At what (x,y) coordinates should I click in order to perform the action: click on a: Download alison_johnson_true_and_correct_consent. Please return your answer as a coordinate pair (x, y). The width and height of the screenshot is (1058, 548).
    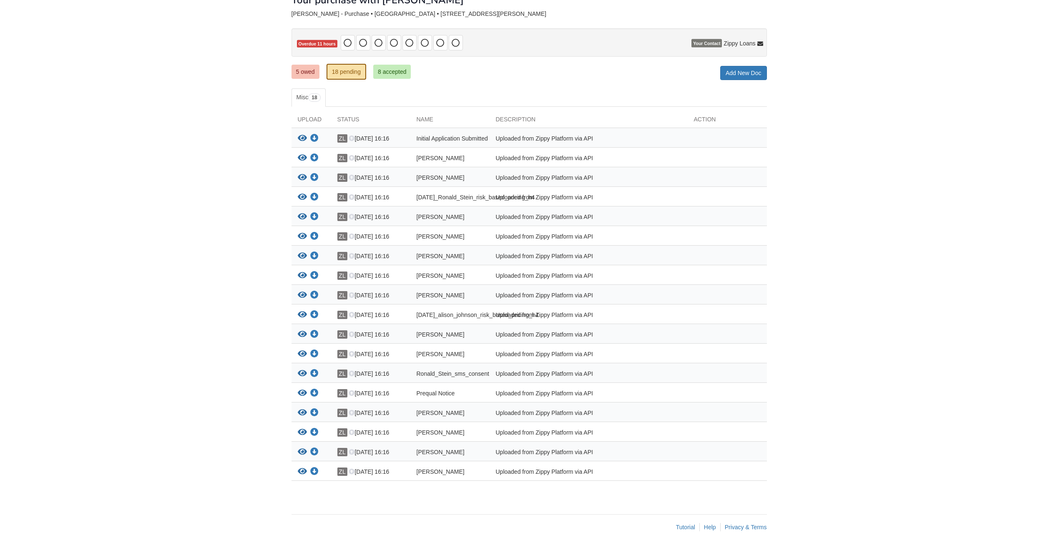
    Looking at the image, I should click on (314, 413).